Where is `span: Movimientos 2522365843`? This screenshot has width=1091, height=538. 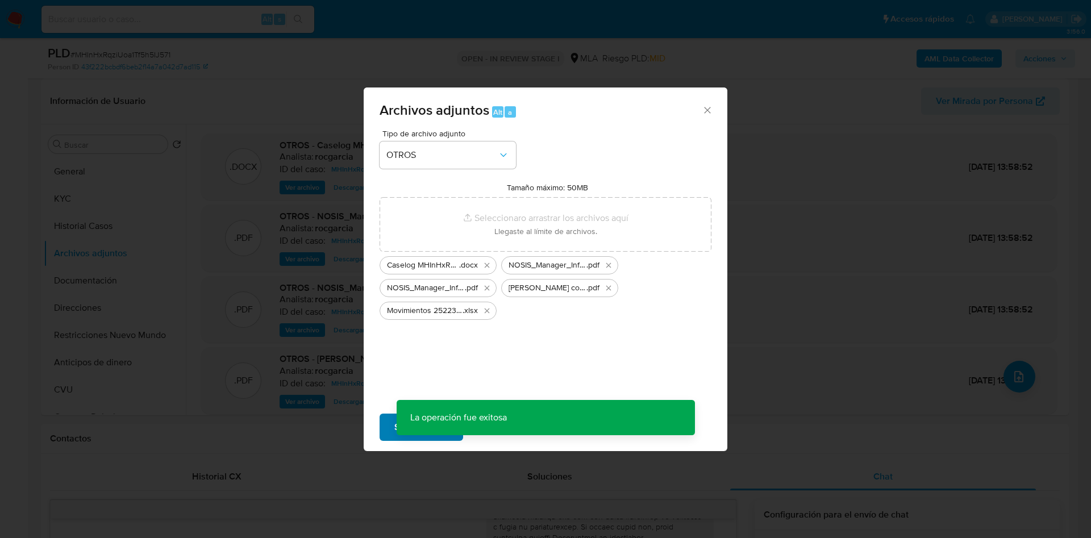 span: Movimientos 2522365843 is located at coordinates (424, 311).